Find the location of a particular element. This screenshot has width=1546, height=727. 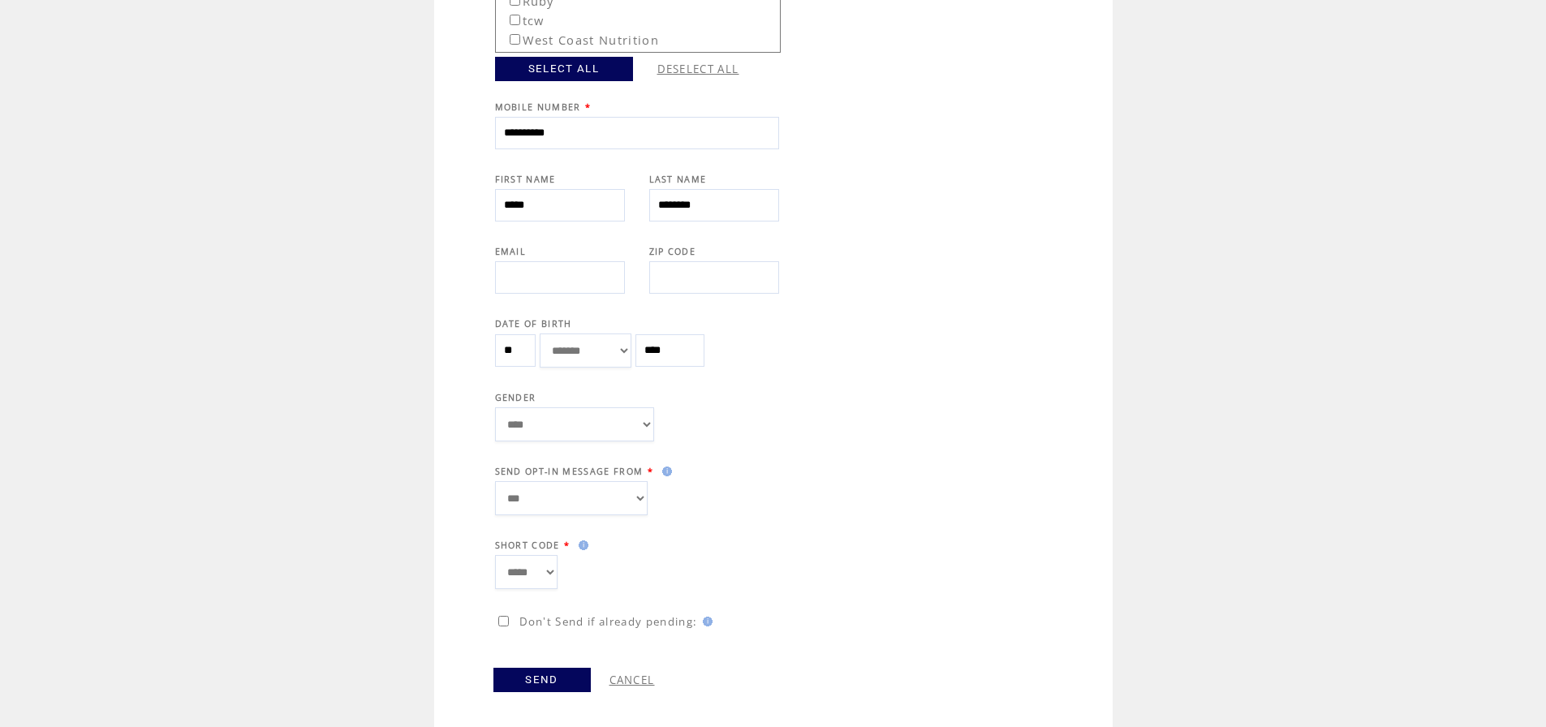

span: DATE OF BIRTH is located at coordinates (533, 324).